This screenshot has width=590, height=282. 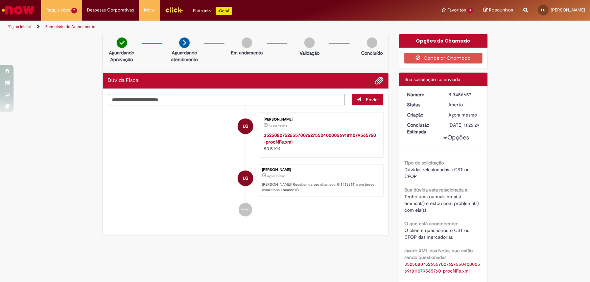 I want to click on button: Cancelar Chamado, so click(x=443, y=58).